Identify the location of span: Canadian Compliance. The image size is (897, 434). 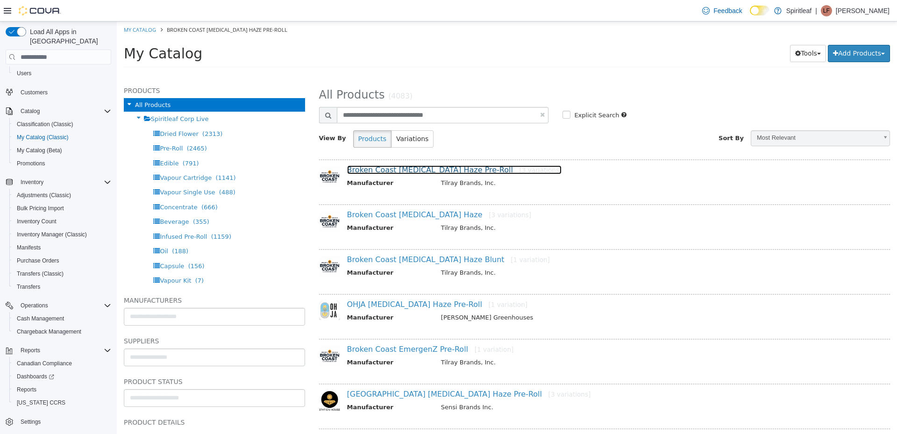
(44, 363).